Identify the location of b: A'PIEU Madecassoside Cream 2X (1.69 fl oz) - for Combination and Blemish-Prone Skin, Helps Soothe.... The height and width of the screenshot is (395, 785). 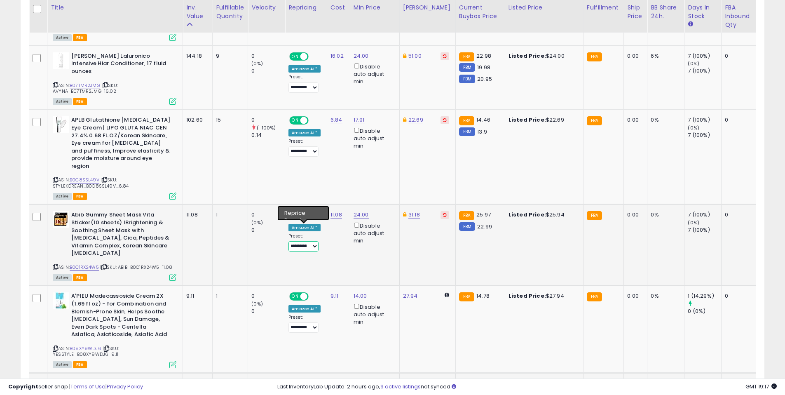
(121, 316).